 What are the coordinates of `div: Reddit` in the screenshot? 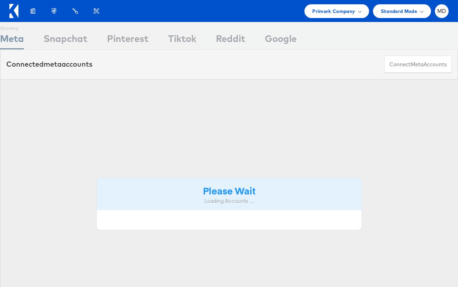 It's located at (230, 40).